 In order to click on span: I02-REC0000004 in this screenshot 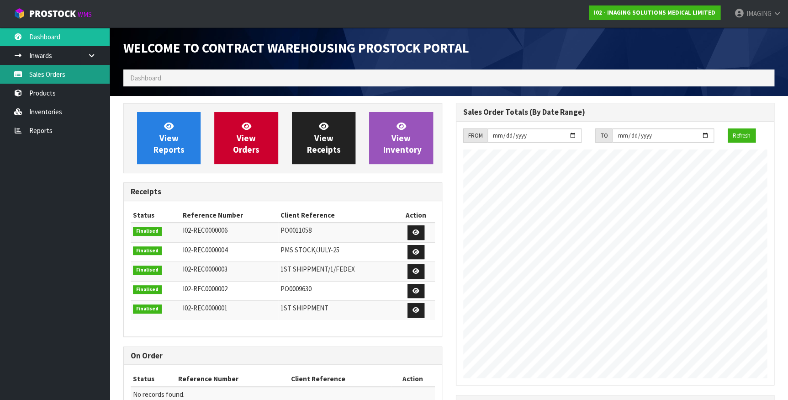, I will do `click(205, 249)`.